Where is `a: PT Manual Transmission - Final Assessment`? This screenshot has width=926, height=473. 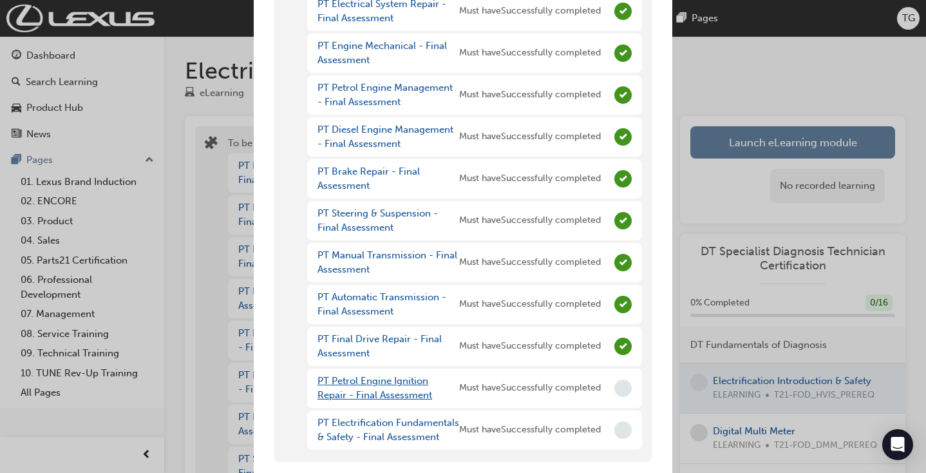 a: PT Manual Transmission - Final Assessment is located at coordinates (387, 262).